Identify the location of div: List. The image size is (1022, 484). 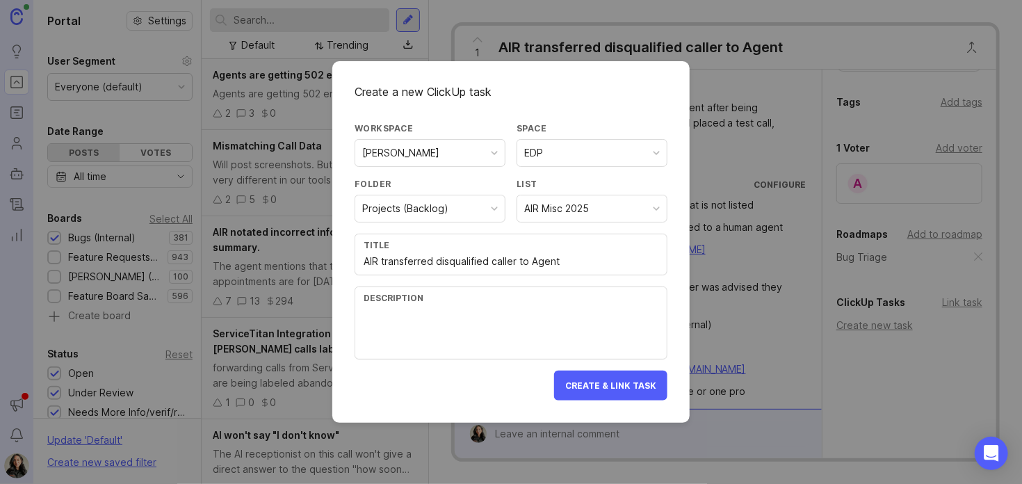
(592, 184).